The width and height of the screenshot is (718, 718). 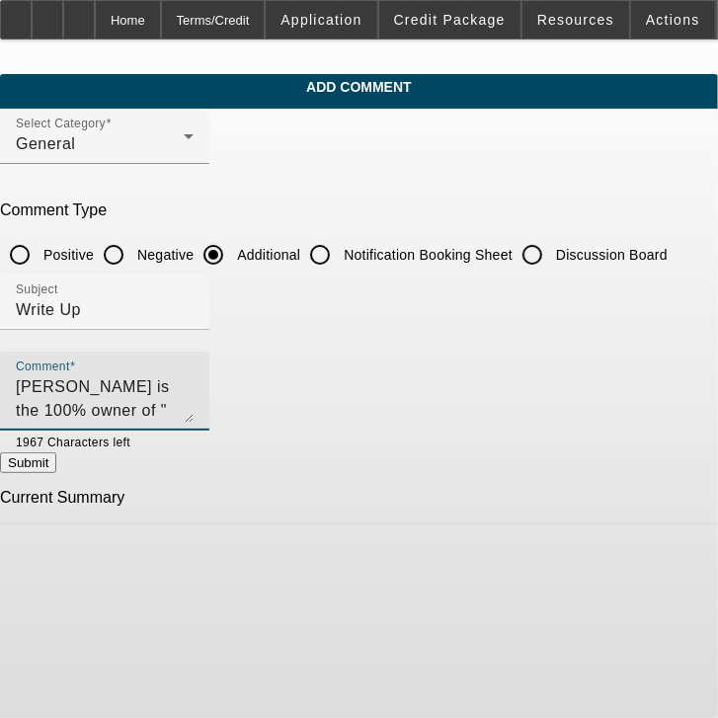 I want to click on label: Positive, so click(x=66, y=255).